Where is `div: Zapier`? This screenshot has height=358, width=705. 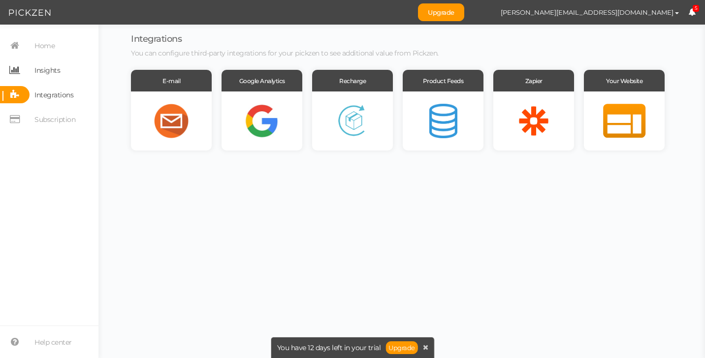
div: Zapier is located at coordinates (534, 81).